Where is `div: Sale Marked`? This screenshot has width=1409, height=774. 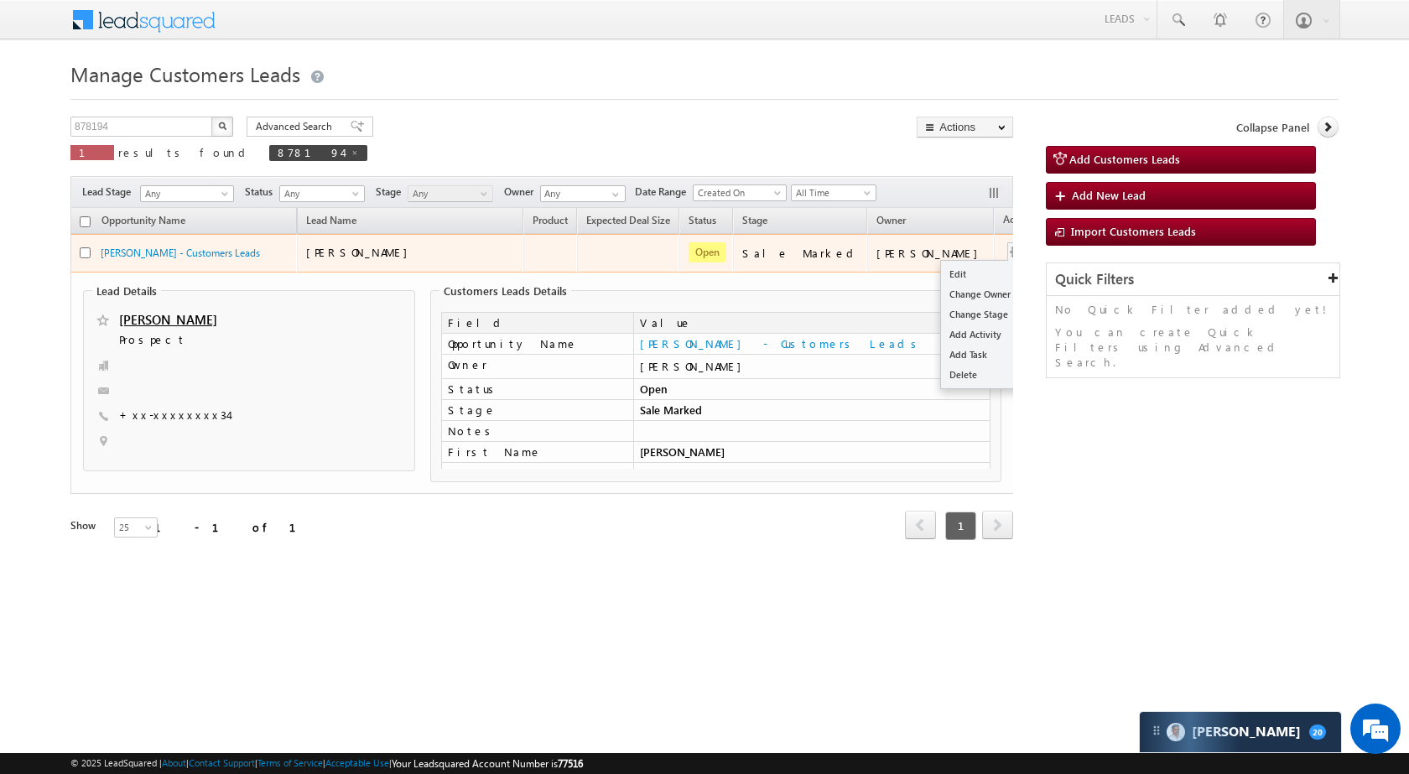
div: Sale Marked is located at coordinates (801, 253).